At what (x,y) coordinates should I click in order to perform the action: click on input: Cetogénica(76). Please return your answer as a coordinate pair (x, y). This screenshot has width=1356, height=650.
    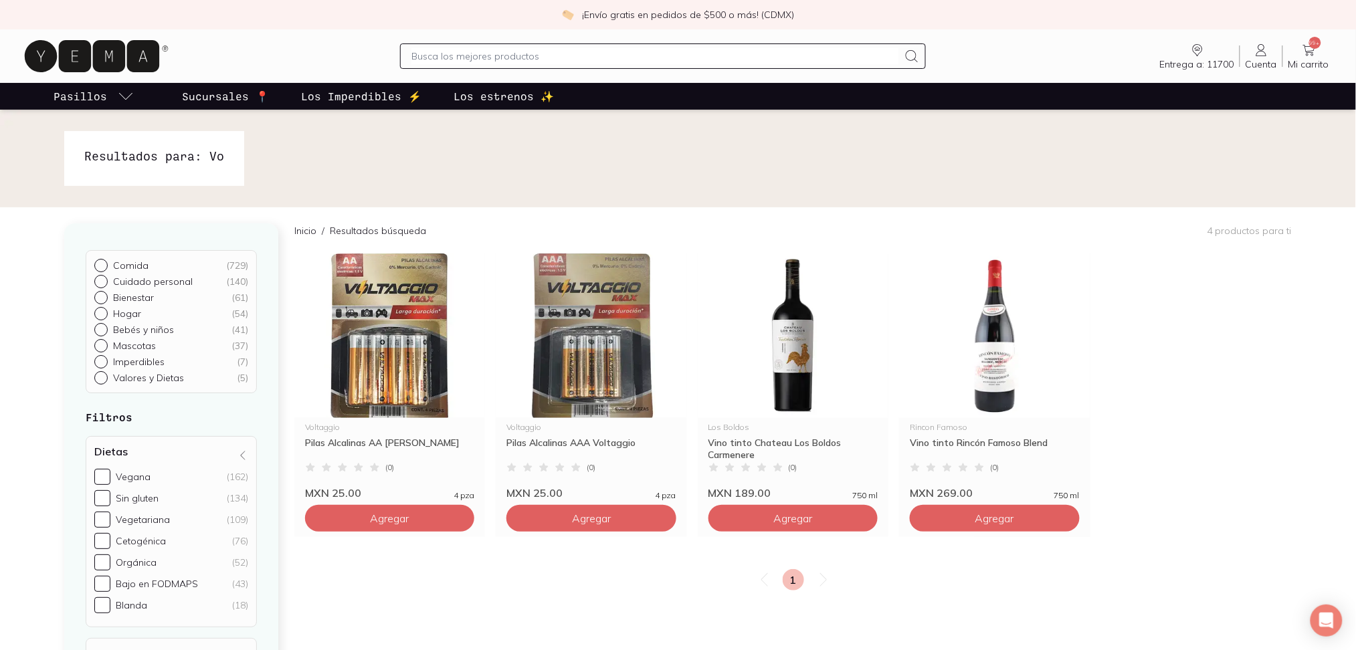
    Looking at the image, I should click on (102, 541).